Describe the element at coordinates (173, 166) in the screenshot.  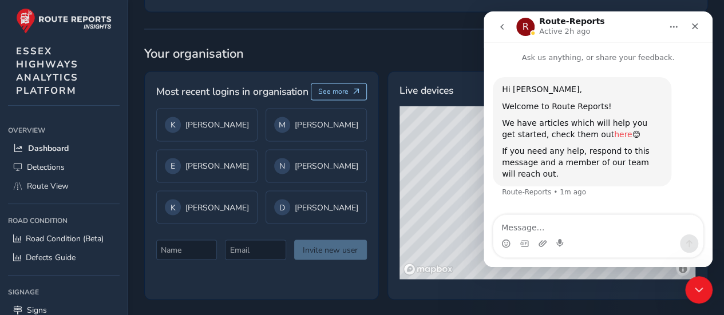
I see `span: E` at that location.